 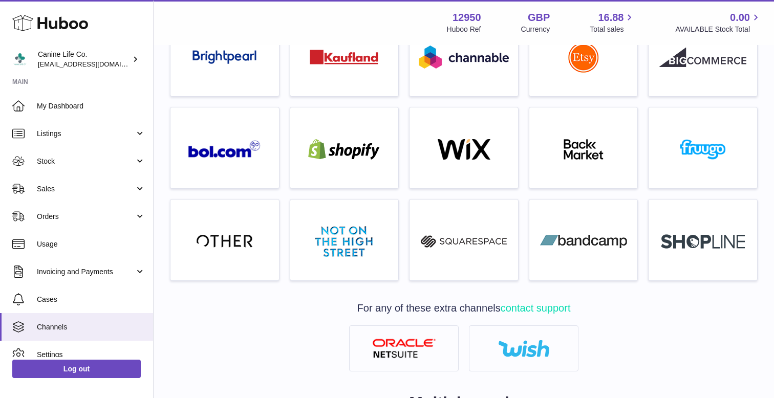 I want to click on a: roseta-shopline, so click(x=703, y=240).